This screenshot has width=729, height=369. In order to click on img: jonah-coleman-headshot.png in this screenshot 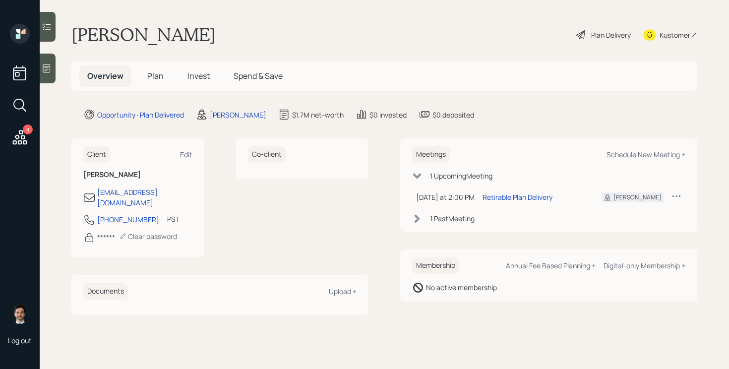, I will do `click(20, 314)`.